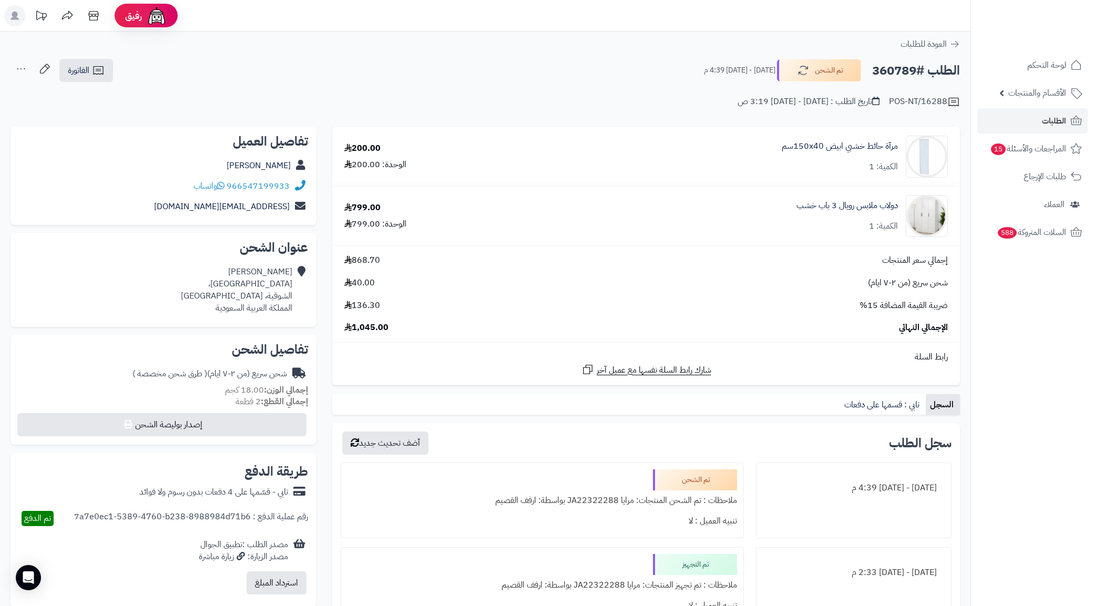 This screenshot has width=1094, height=606. Describe the element at coordinates (904, 305) in the screenshot. I see `span: ضريبة القيمة المضافة 15%` at that location.